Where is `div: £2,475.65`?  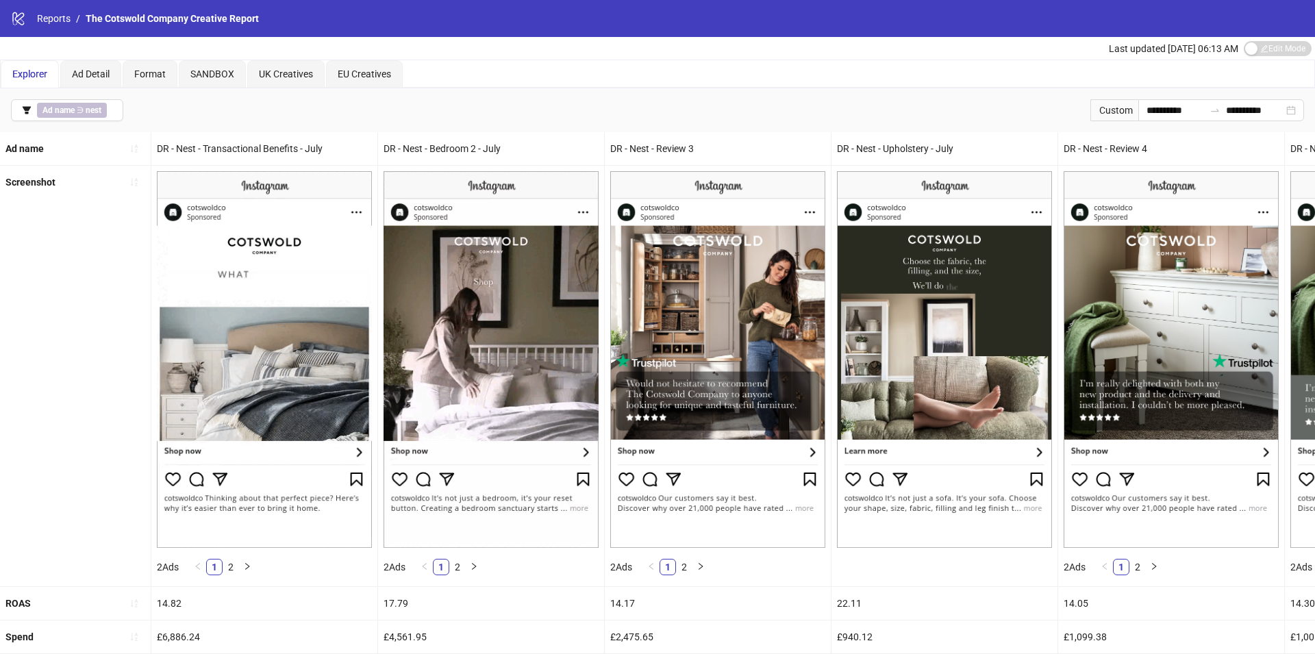 div: £2,475.65 is located at coordinates (718, 637).